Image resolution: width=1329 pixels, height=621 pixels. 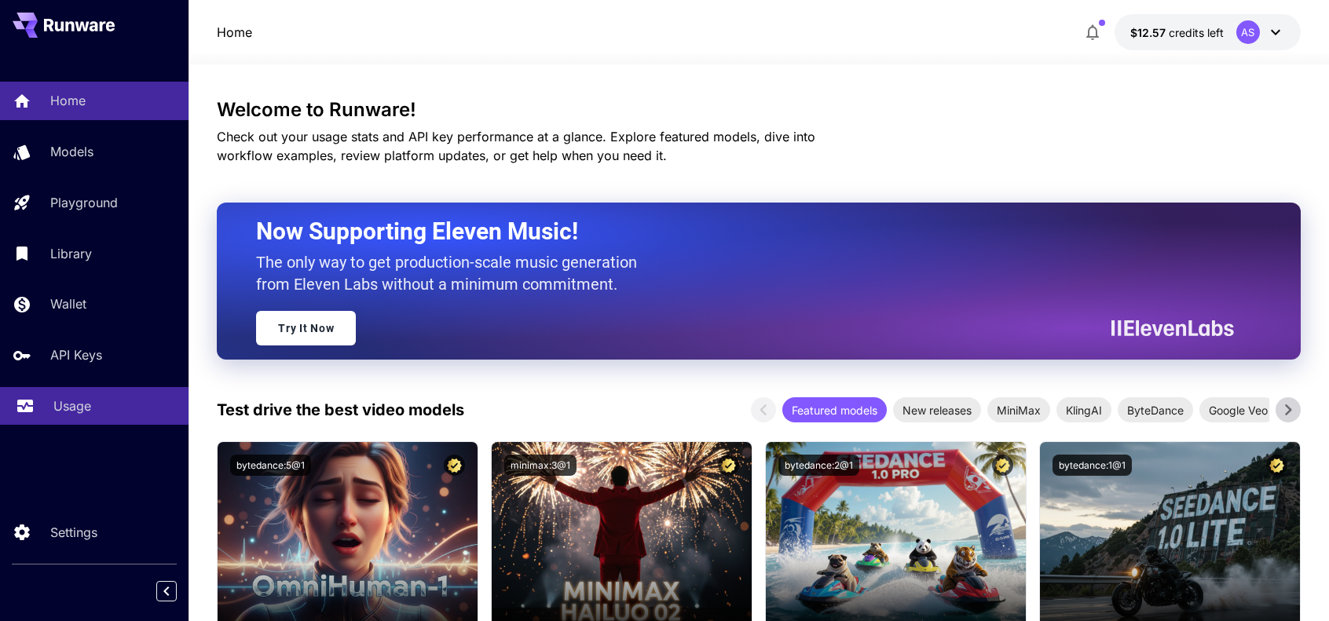 I want to click on p: API Keys, so click(x=76, y=355).